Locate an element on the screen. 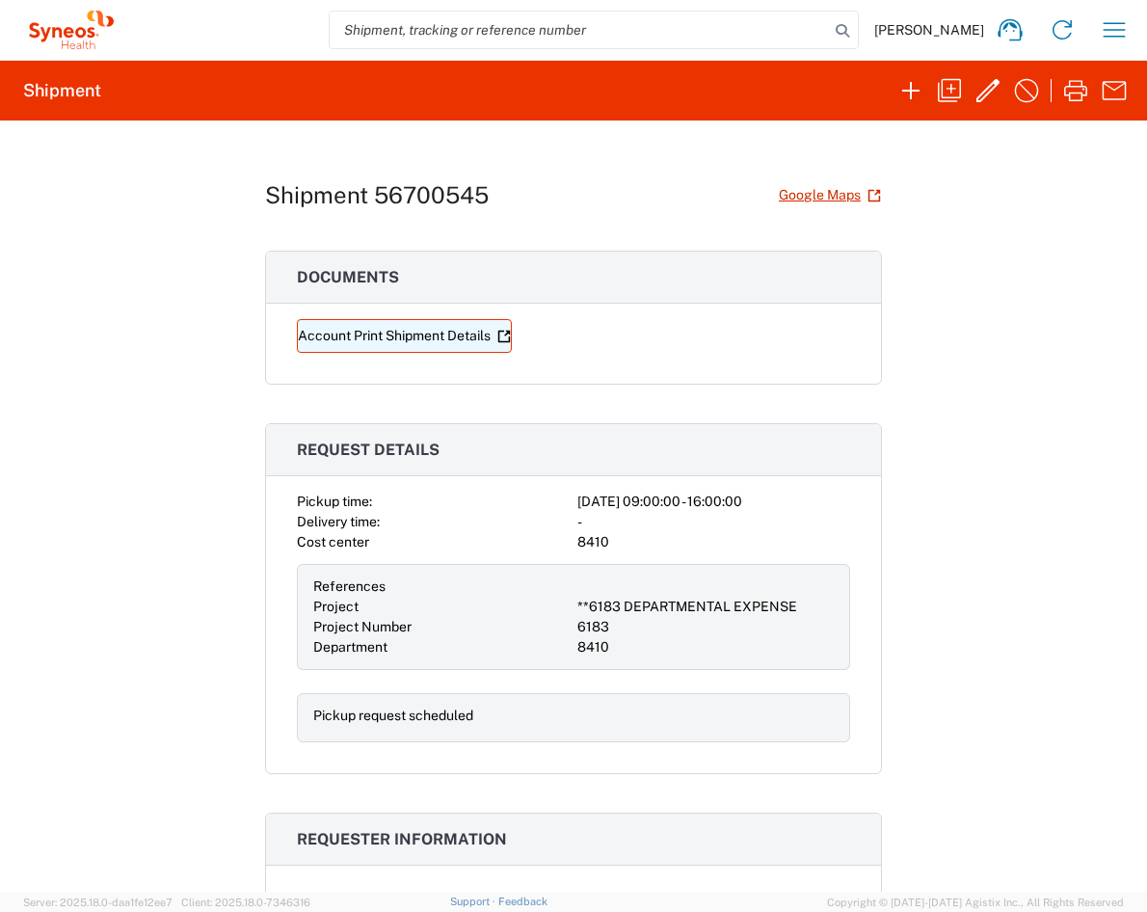 This screenshot has height=912, width=1147. span: Requester information is located at coordinates (402, 839).